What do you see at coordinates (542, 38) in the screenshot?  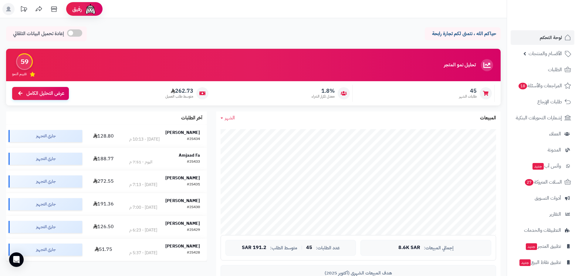 I see `a: لوحة التحكم` at bounding box center [542, 38].